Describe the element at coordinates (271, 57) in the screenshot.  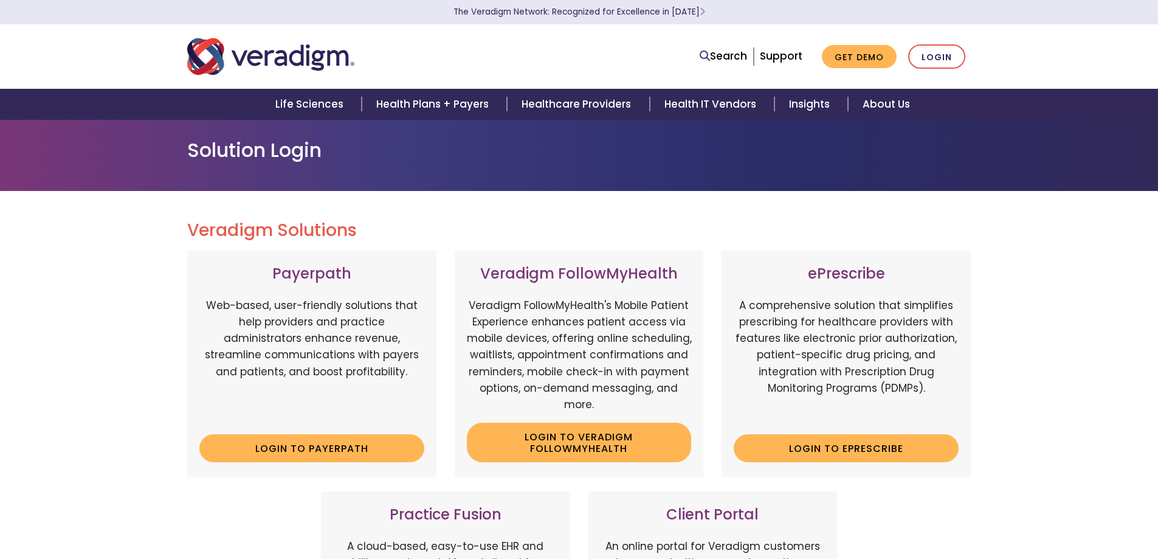
I see `img: Veradigm logo` at that location.